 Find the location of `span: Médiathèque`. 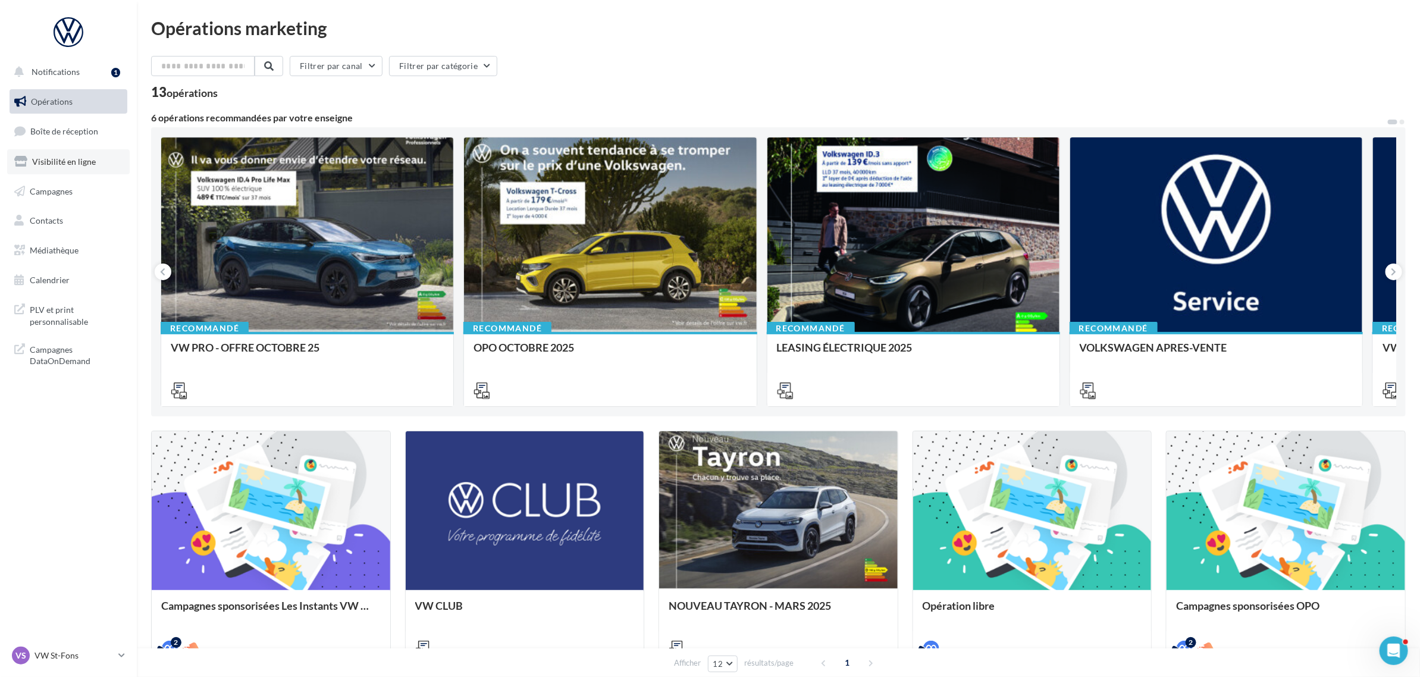

span: Médiathèque is located at coordinates (54, 250).